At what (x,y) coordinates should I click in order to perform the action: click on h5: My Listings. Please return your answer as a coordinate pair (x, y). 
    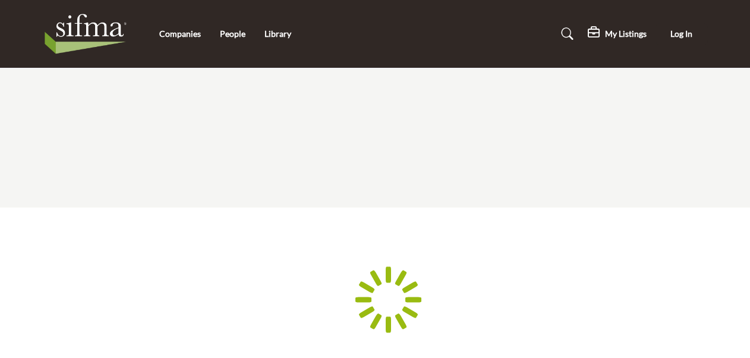
    Looking at the image, I should click on (626, 34).